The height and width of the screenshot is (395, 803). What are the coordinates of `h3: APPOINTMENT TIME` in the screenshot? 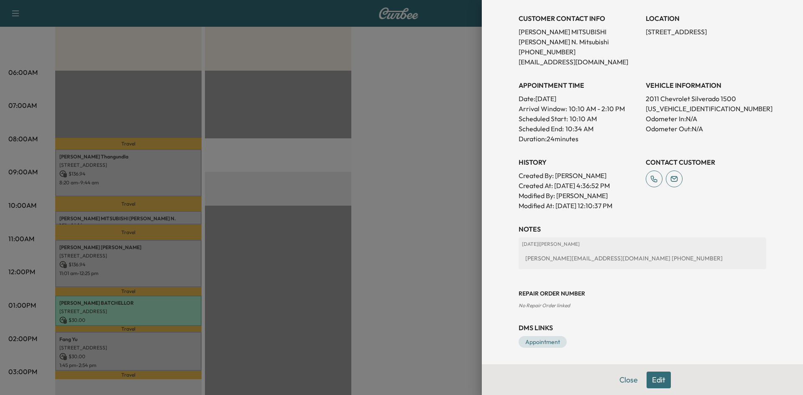 It's located at (579, 85).